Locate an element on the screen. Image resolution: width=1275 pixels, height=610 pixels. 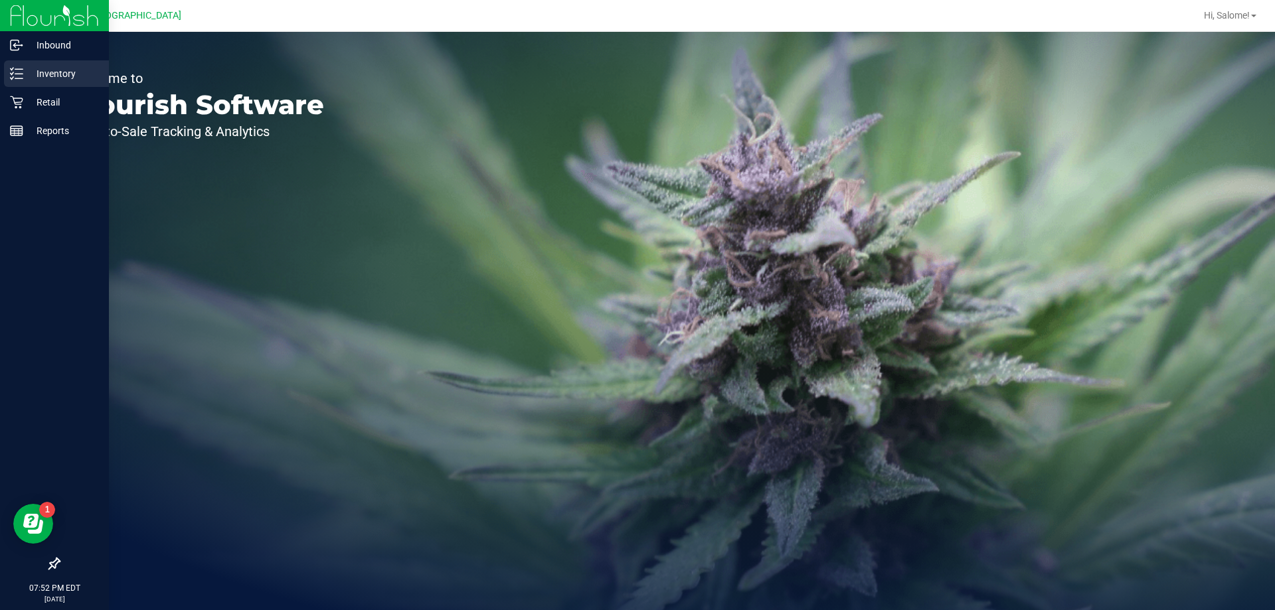
p: Retail is located at coordinates (63, 102).